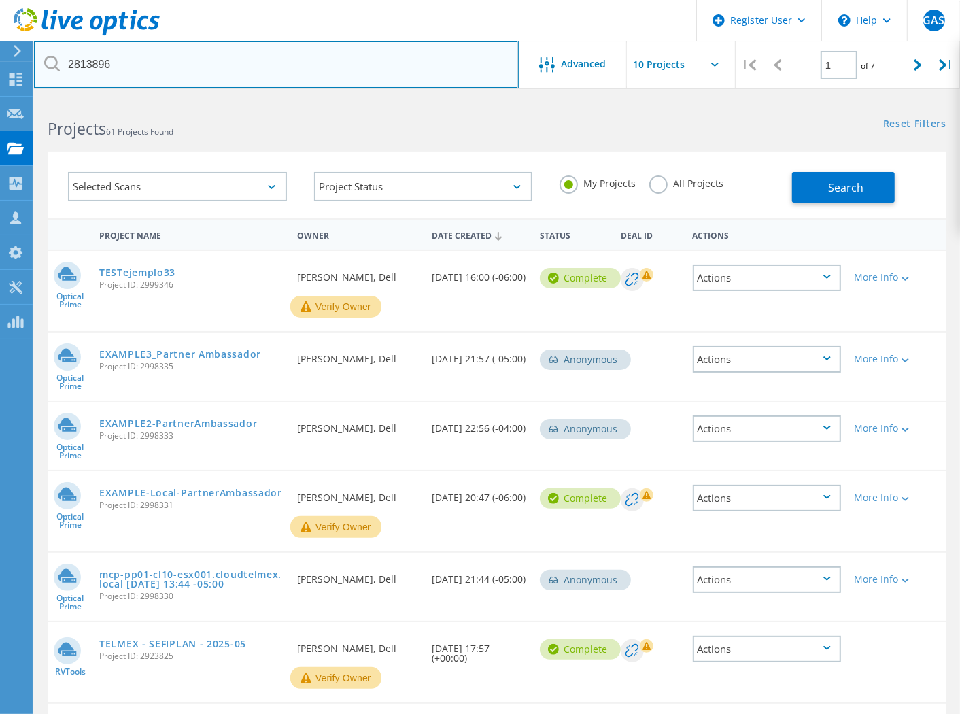 The height and width of the screenshot is (714, 960). What do you see at coordinates (846, 188) in the screenshot?
I see `span: Search` at bounding box center [846, 188].